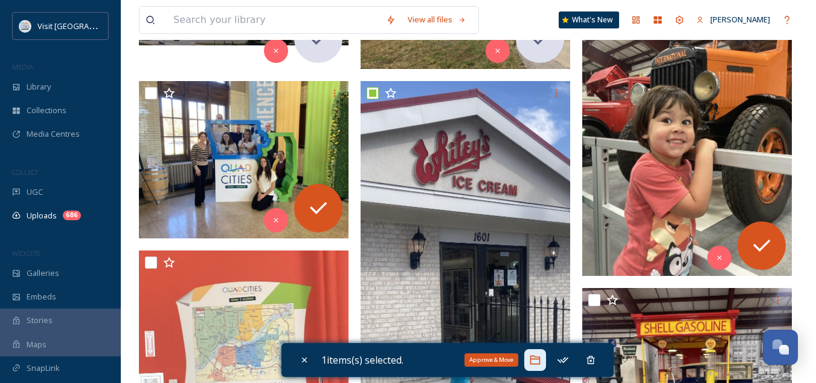 The width and height of the screenshot is (816, 383). What do you see at coordinates (437, 19) in the screenshot?
I see `a: View all files` at bounding box center [437, 19].